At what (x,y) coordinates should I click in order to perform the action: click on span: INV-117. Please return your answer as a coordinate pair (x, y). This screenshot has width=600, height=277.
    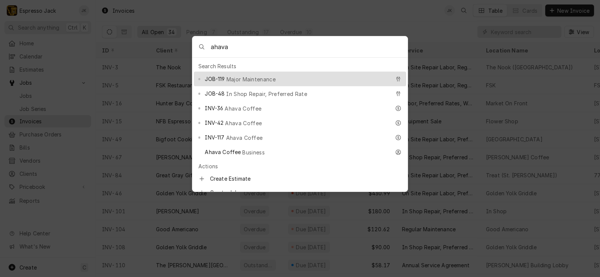
    Looking at the image, I should click on (215, 137).